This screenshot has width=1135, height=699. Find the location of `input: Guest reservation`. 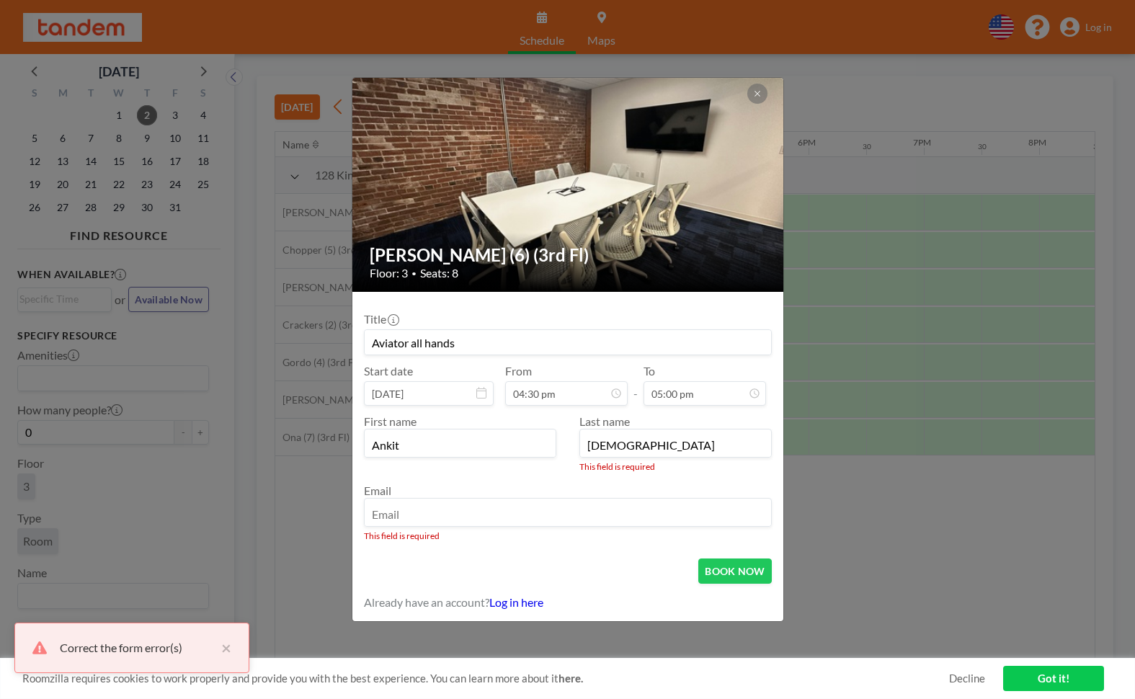

input: Guest reservation is located at coordinates (568, 342).